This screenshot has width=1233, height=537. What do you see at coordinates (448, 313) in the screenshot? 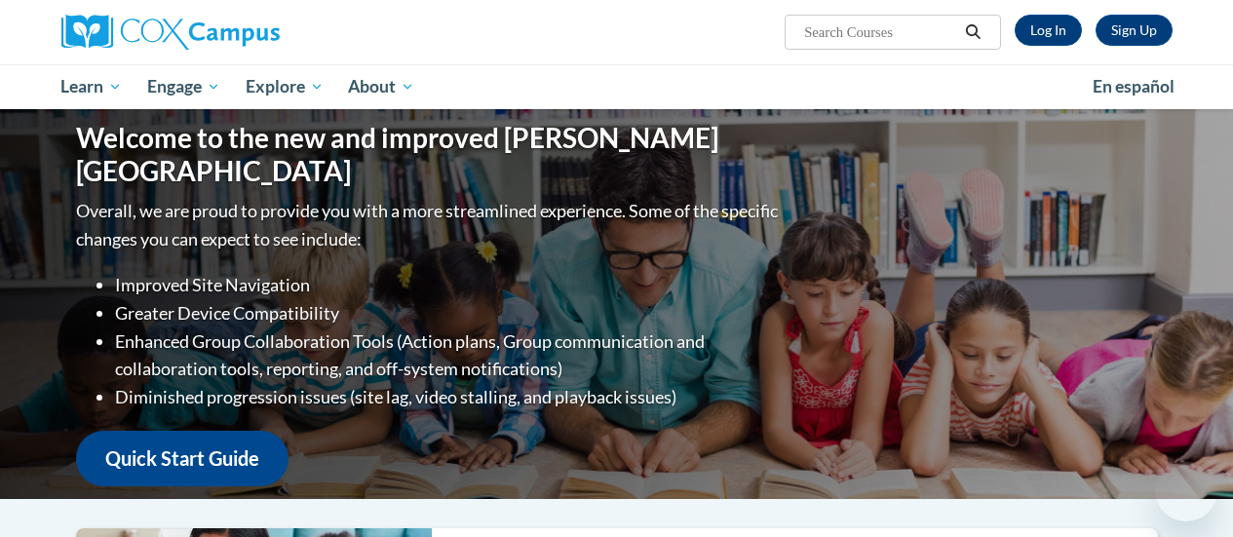
I see `li: Greater Device Compatibility` at bounding box center [448, 313].